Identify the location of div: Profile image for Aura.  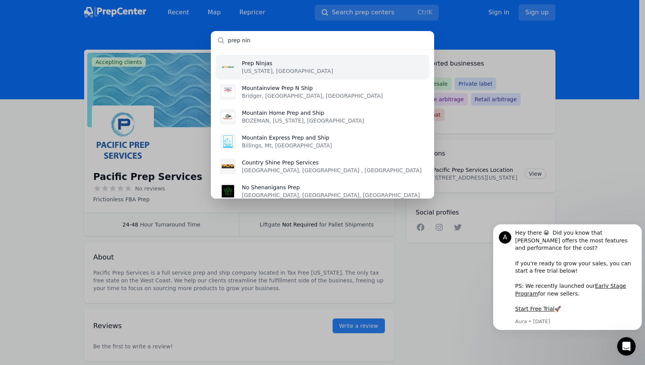
(15, 17).